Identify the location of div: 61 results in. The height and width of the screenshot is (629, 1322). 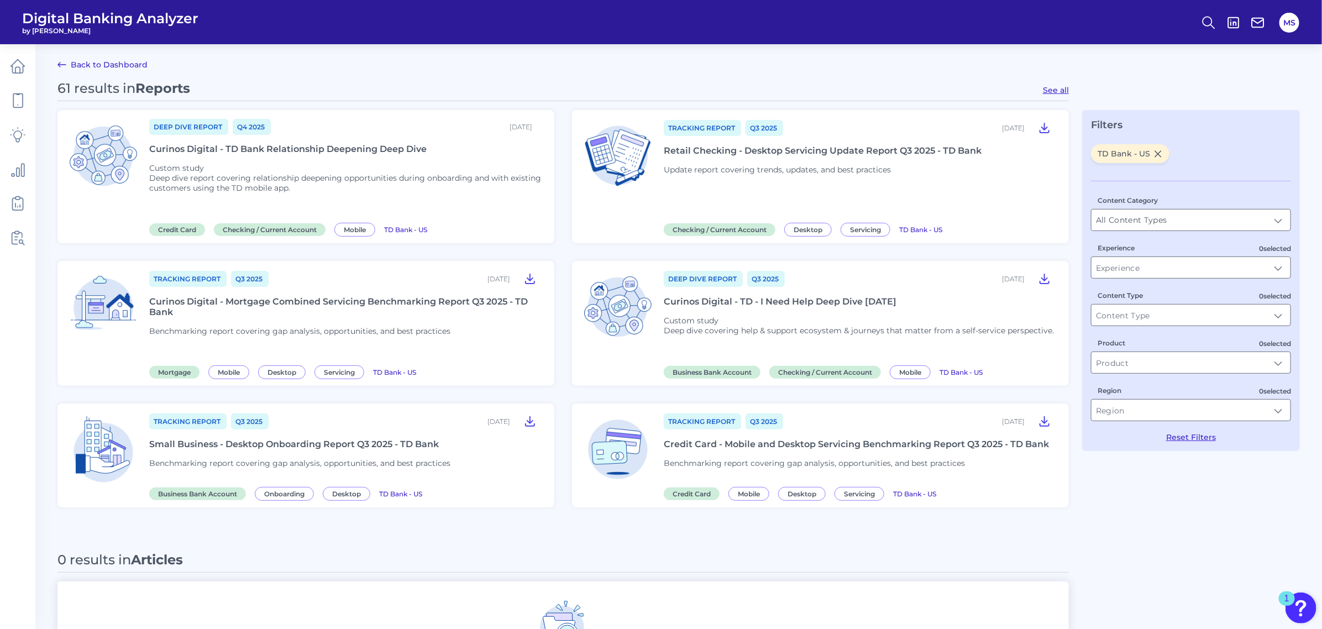
(124, 88).